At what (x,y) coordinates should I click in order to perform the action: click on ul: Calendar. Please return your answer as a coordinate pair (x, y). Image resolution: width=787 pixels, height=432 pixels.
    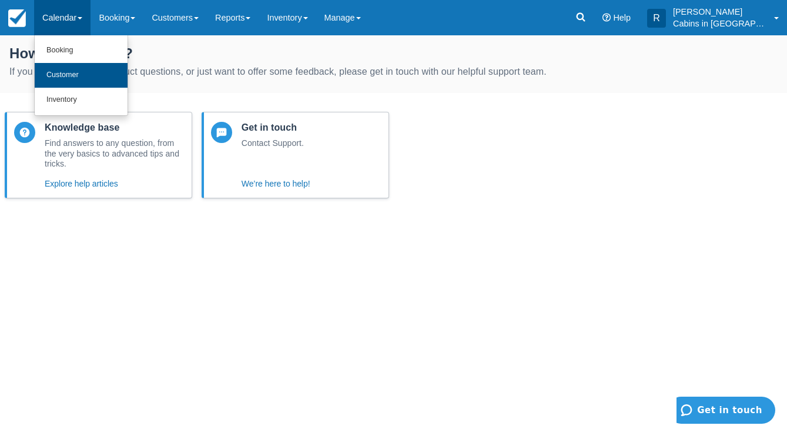
    Looking at the image, I should click on (81, 75).